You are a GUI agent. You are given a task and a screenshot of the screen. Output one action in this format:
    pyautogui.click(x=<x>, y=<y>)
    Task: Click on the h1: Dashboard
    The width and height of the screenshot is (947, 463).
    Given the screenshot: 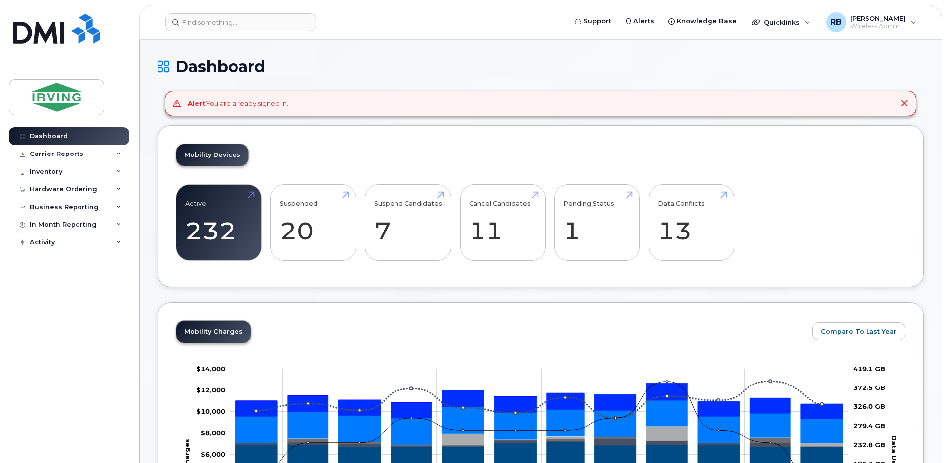 What is the action you would take?
    pyautogui.click(x=540, y=66)
    